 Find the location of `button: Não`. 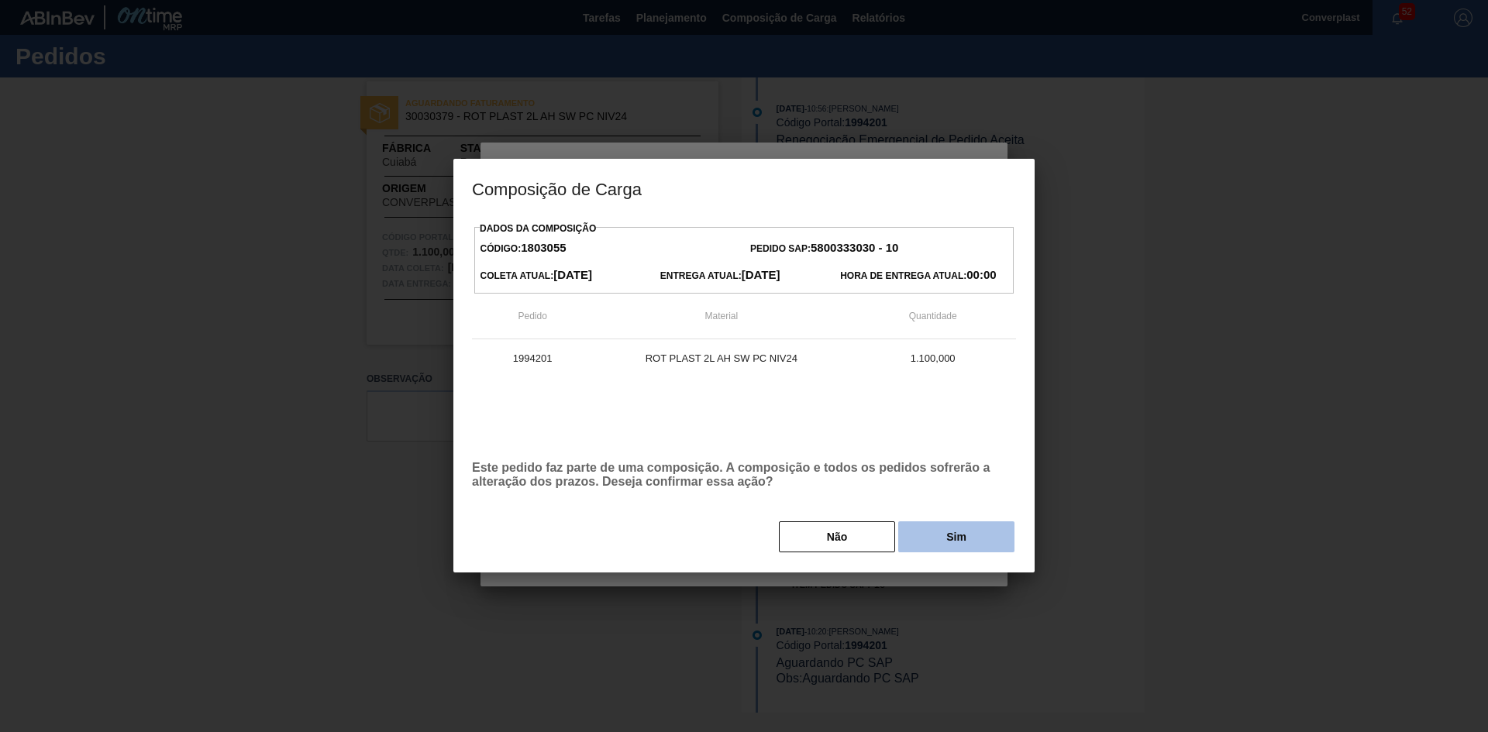

button: Não is located at coordinates (837, 537).